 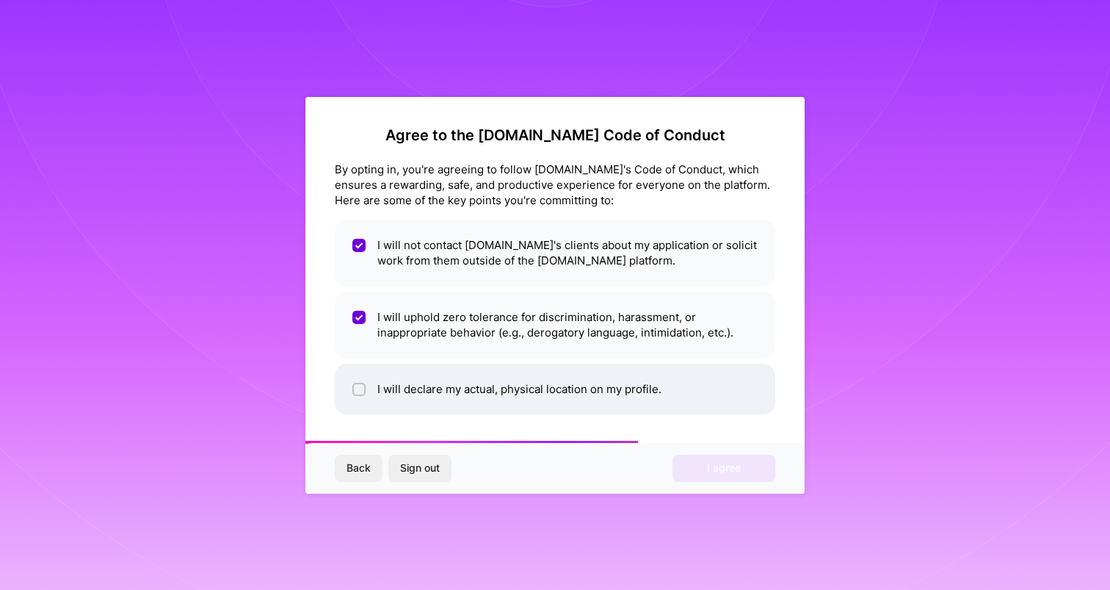 I want to click on button: Back, so click(x=358, y=468).